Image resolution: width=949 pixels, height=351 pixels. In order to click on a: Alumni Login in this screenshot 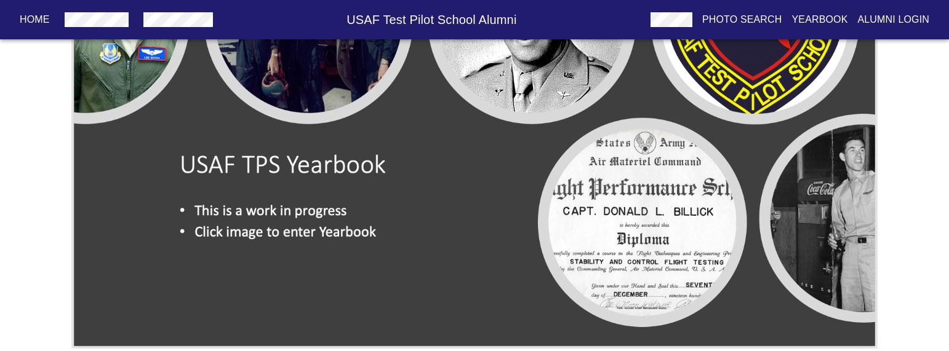, I will do `click(894, 20)`.